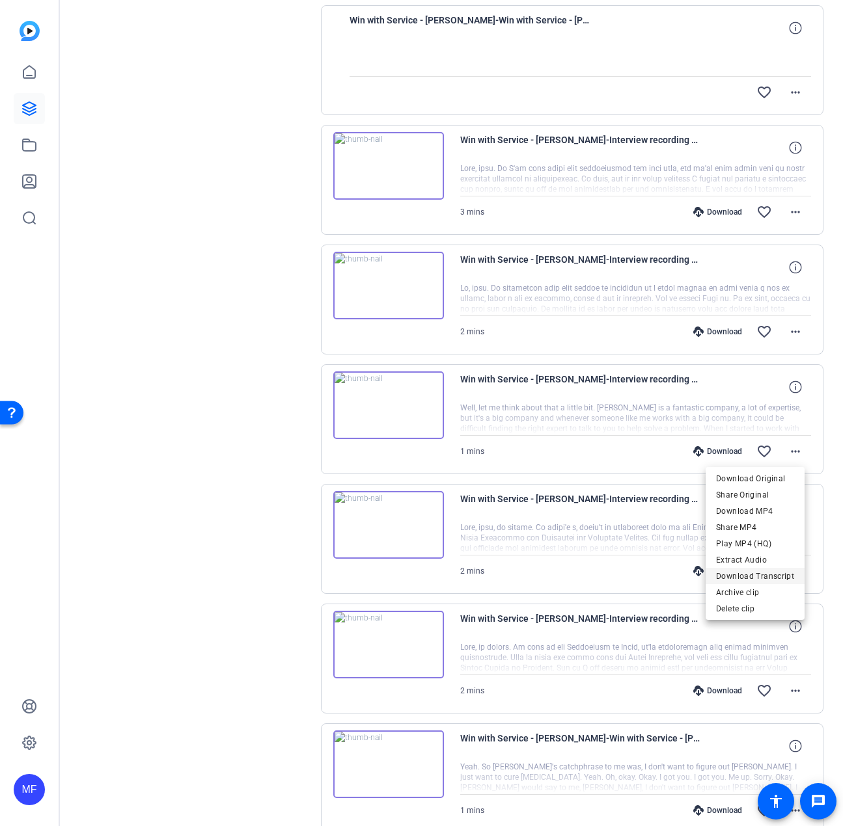 This screenshot has height=826, width=843. Describe the element at coordinates (755, 495) in the screenshot. I see `span: Share Original` at that location.